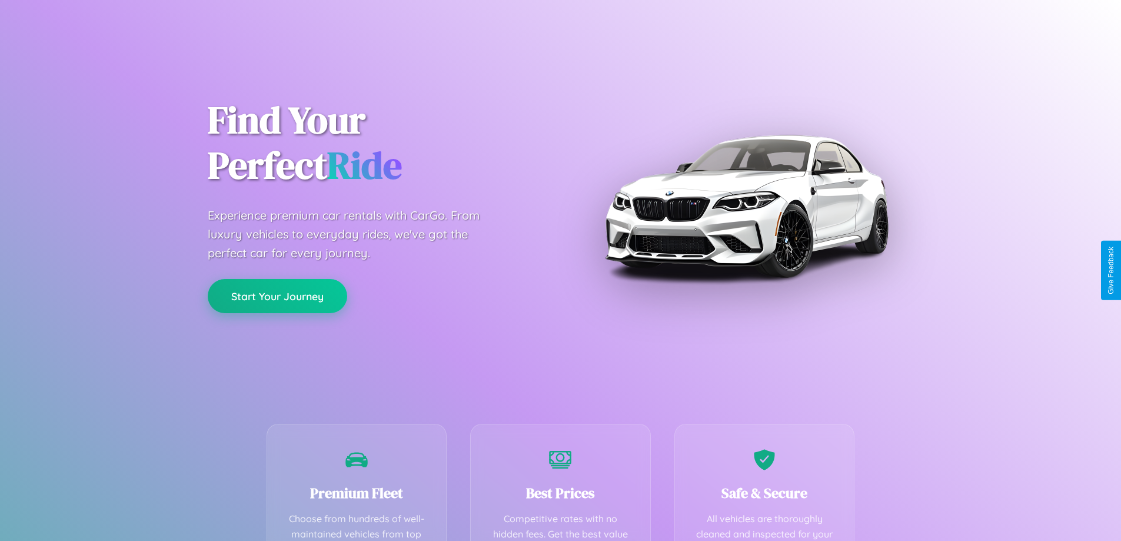 The width and height of the screenshot is (1121, 541). I want to click on h1: Find Your Perfect, so click(375, 143).